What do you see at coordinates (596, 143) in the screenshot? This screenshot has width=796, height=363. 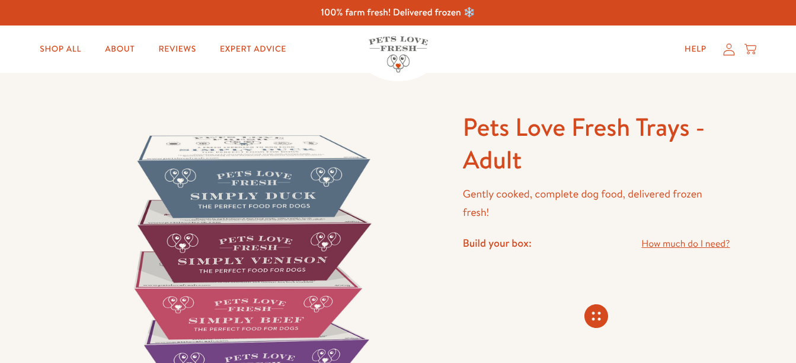 I see `h1: Pets Love Fresh Trays - Adult` at bounding box center [596, 143].